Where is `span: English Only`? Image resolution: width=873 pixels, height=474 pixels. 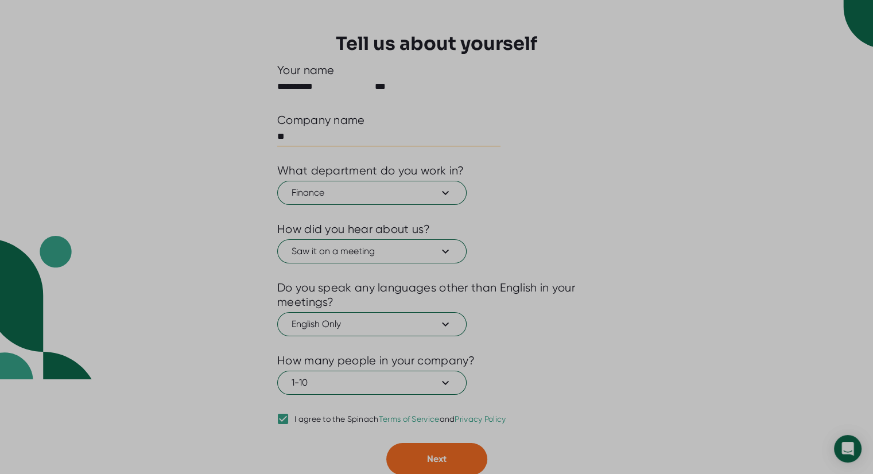
span: English Only is located at coordinates (372, 324).